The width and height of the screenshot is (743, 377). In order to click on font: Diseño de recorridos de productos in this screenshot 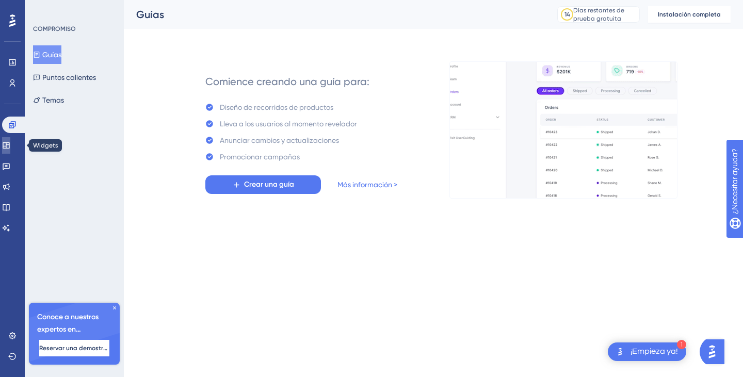, I will do `click(277, 107)`.